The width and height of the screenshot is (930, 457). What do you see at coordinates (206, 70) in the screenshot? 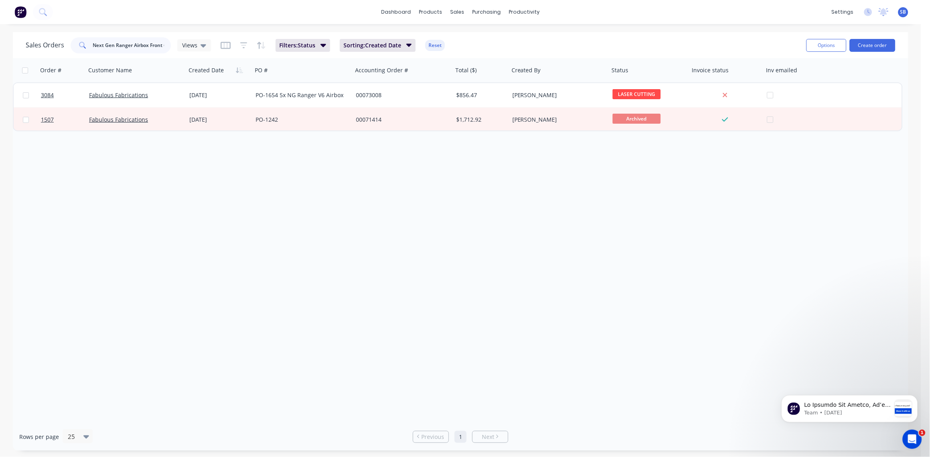
I see `div: Created Date` at bounding box center [206, 70].